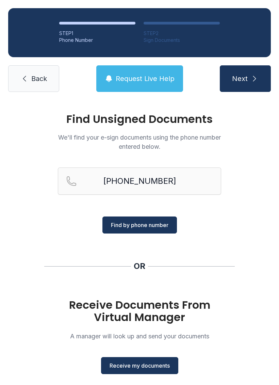 This screenshot has width=279, height=385. I want to click on span: Next, so click(240, 79).